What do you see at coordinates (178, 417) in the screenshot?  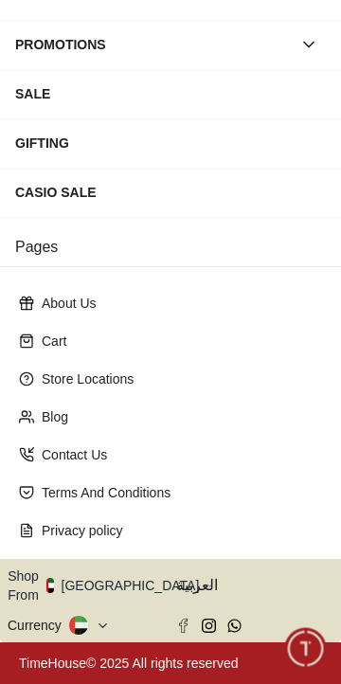 I see `p: Blog` at bounding box center [178, 417].